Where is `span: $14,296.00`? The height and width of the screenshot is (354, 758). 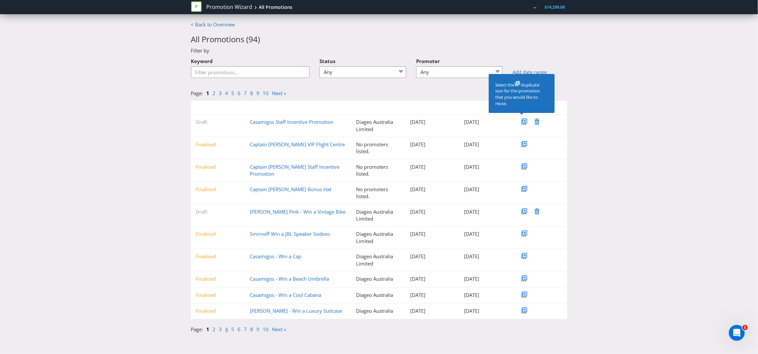 span: $14,296.00 is located at coordinates (555, 7).